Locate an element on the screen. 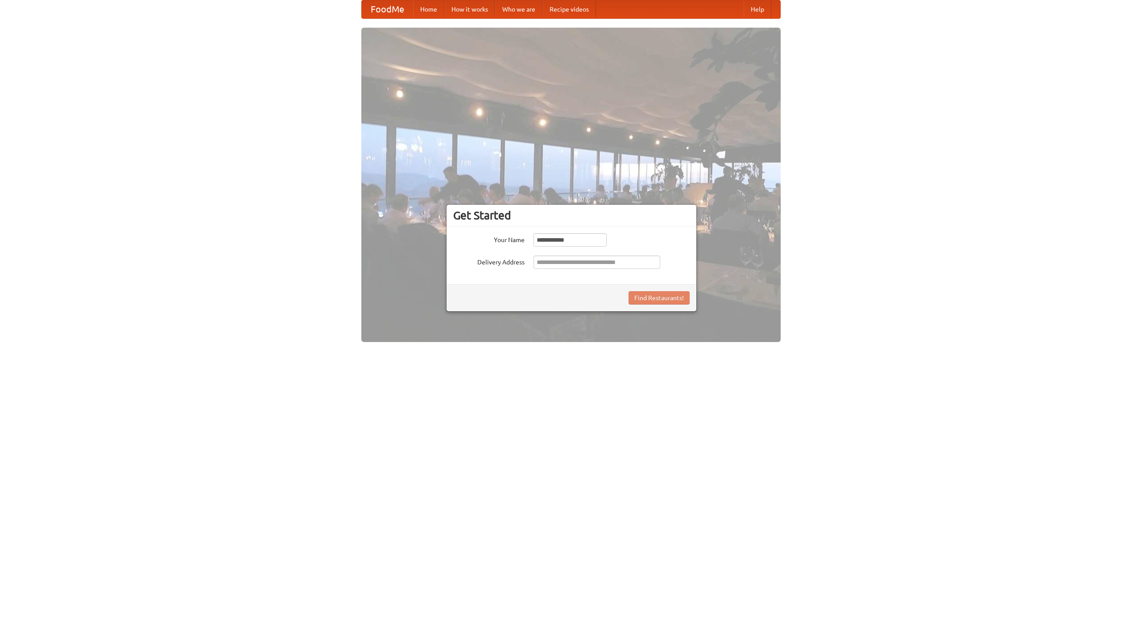 The height and width of the screenshot is (631, 1142). label: Delivery Address is located at coordinates (489, 261).